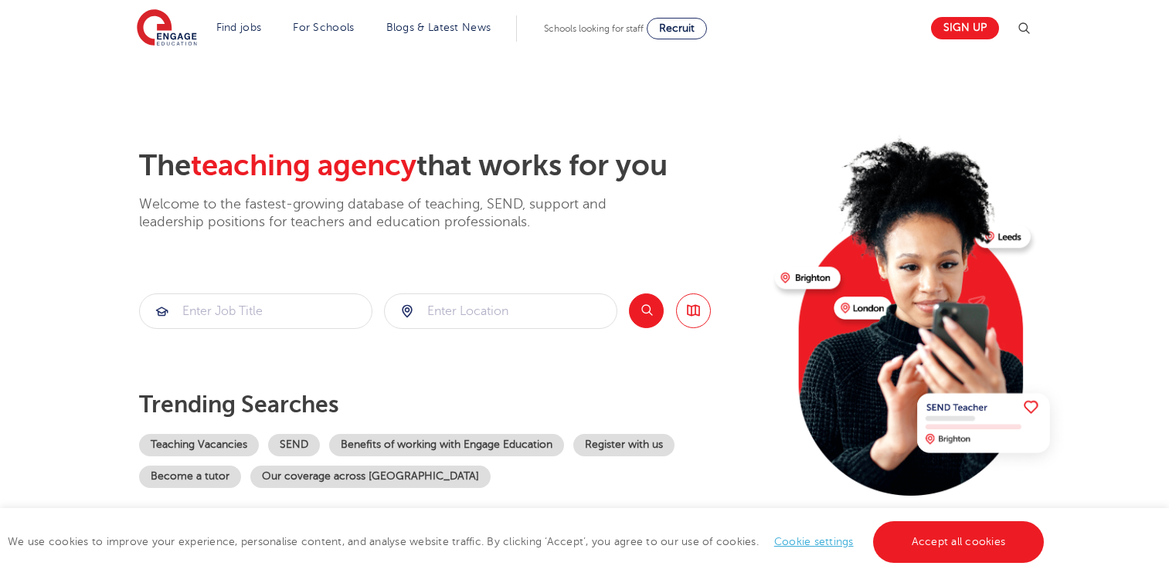 This screenshot has height=576, width=1169. What do you see at coordinates (450, 166) in the screenshot?
I see `h2: The that works for you` at bounding box center [450, 166].